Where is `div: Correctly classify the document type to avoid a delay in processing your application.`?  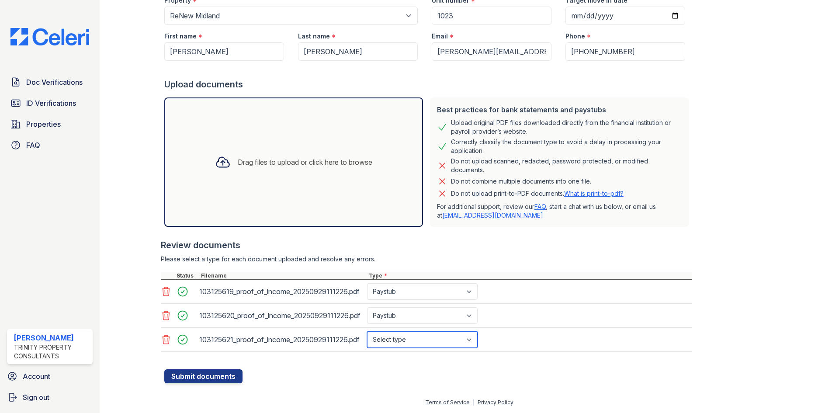
div: Correctly classify the document type to avoid a delay in processing your application. is located at coordinates (566, 146).